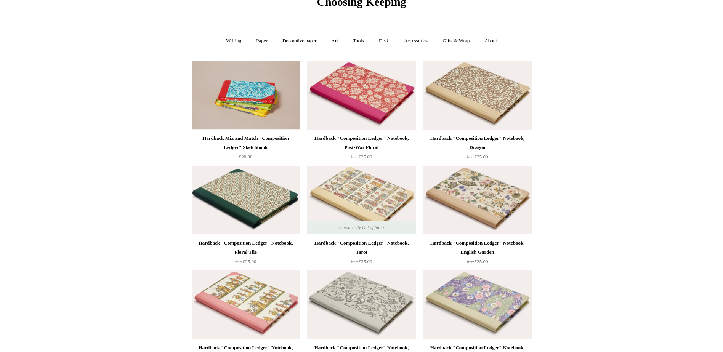 The height and width of the screenshot is (352, 723). Describe the element at coordinates (361, 143) in the screenshot. I see `div: Hardback "Composition Ledger" Notebook, Post-War Floral` at that location.